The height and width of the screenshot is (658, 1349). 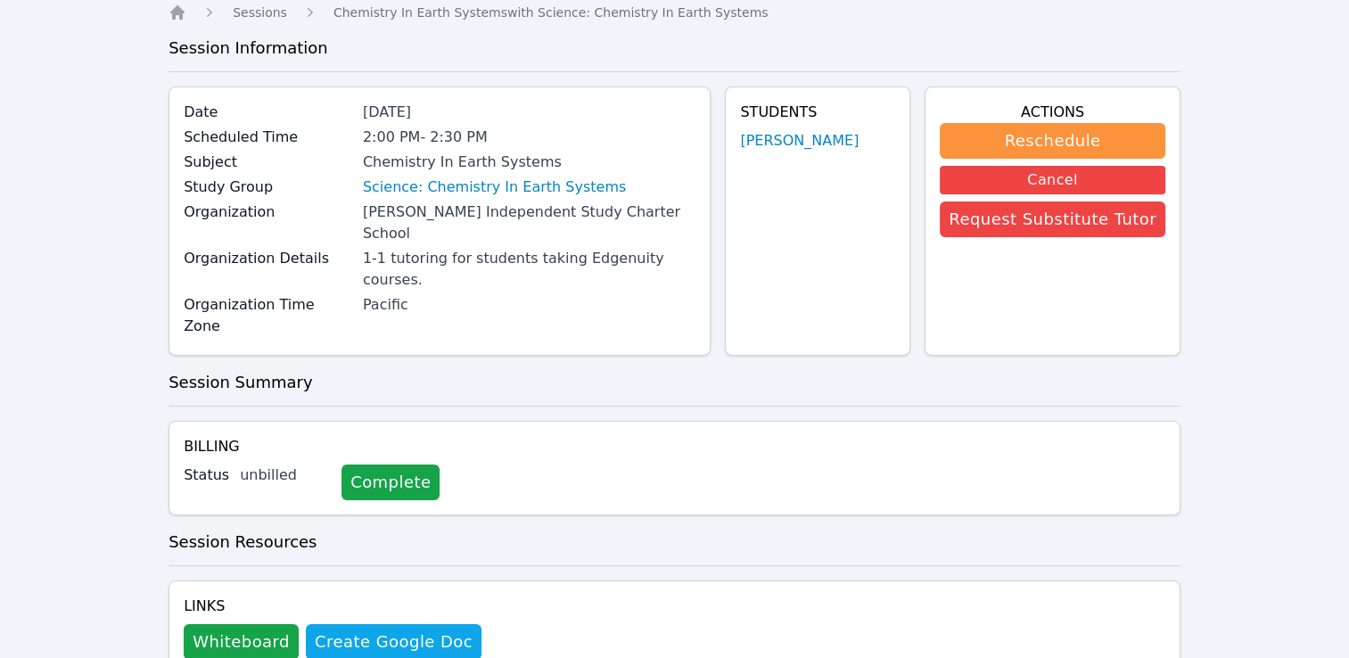 What do you see at coordinates (1052, 219) in the screenshot?
I see `button: Request Substitute Tutor` at bounding box center [1052, 219].